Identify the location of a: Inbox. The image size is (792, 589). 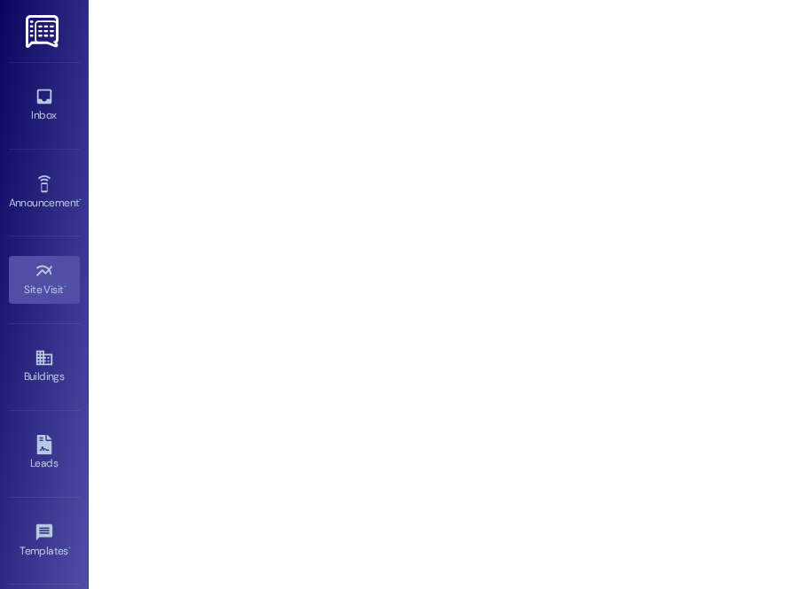
(44, 105).